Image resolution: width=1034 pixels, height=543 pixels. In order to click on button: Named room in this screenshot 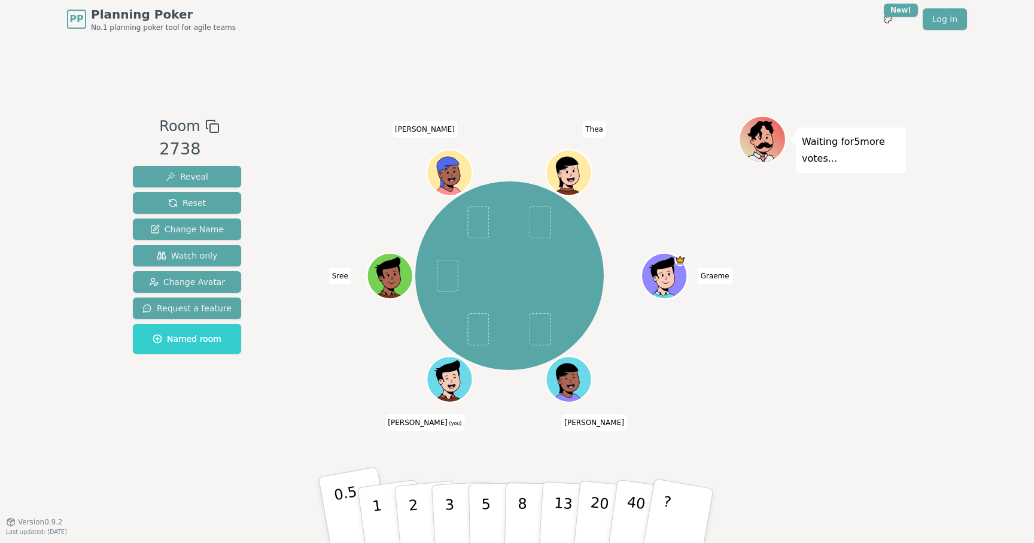, I will do `click(187, 339)`.